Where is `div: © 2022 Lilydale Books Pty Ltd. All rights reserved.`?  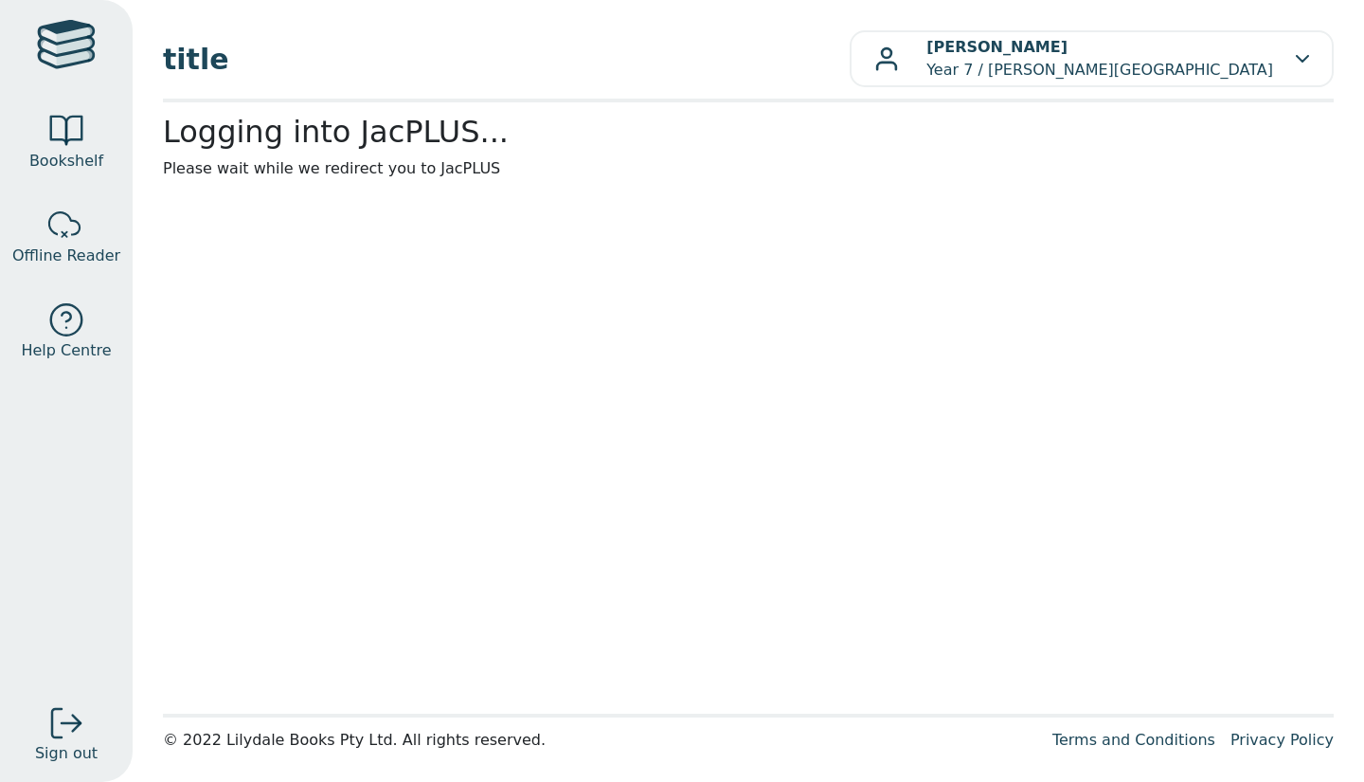
div: © 2022 Lilydale Books Pty Ltd. All rights reserved. is located at coordinates (600, 740).